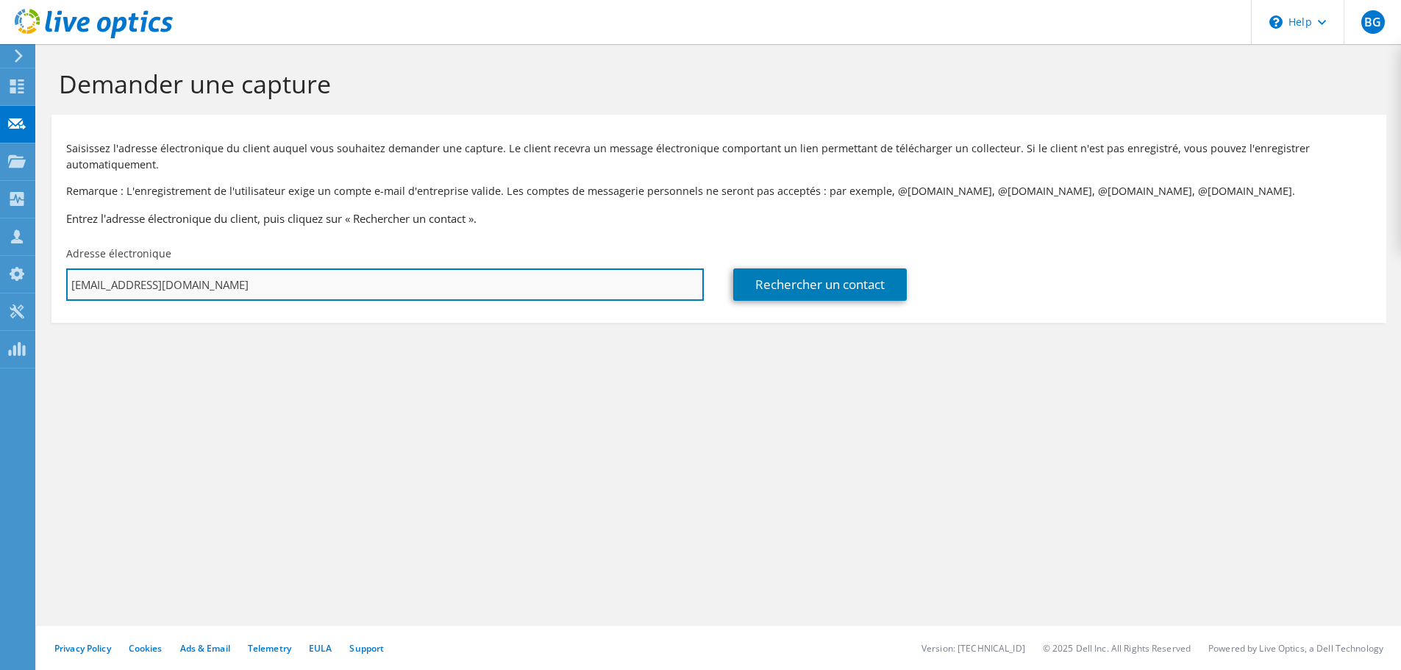  Describe the element at coordinates (1276, 22) in the screenshot. I see `svg: \n` at that location.